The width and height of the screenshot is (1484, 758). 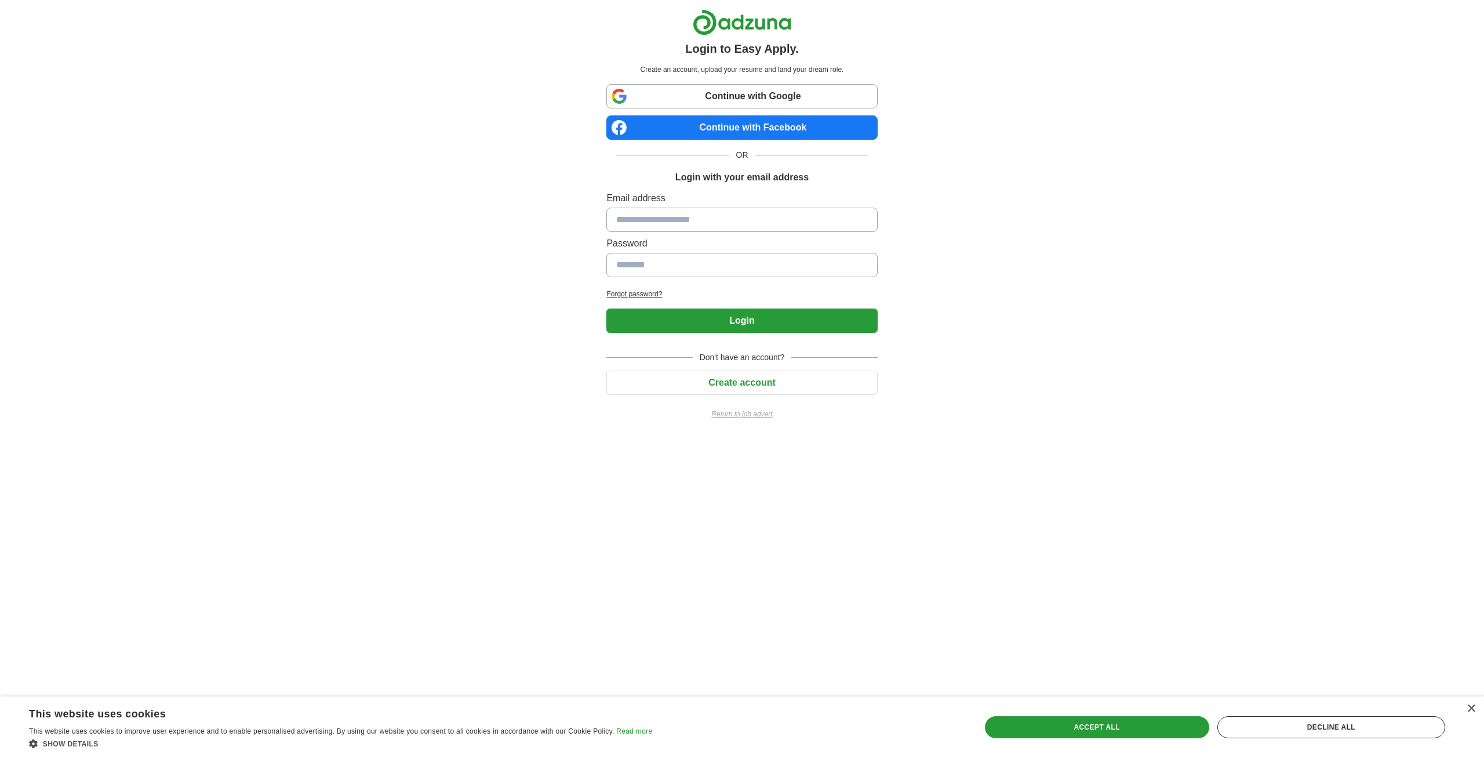 I want to click on div: This website uses cookies, so click(x=326, y=712).